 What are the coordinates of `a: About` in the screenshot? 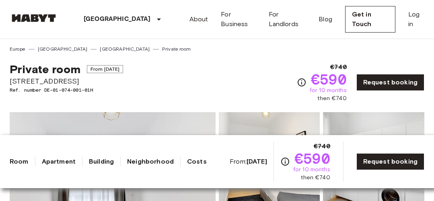 It's located at (199, 19).